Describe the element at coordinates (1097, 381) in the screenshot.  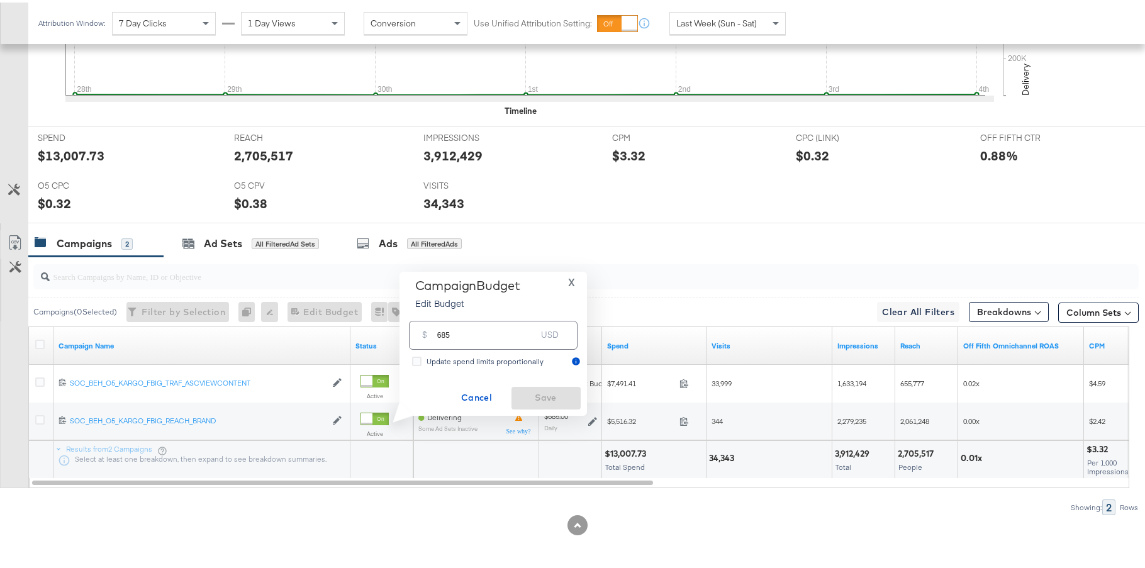
I see `span: $4.59` at that location.